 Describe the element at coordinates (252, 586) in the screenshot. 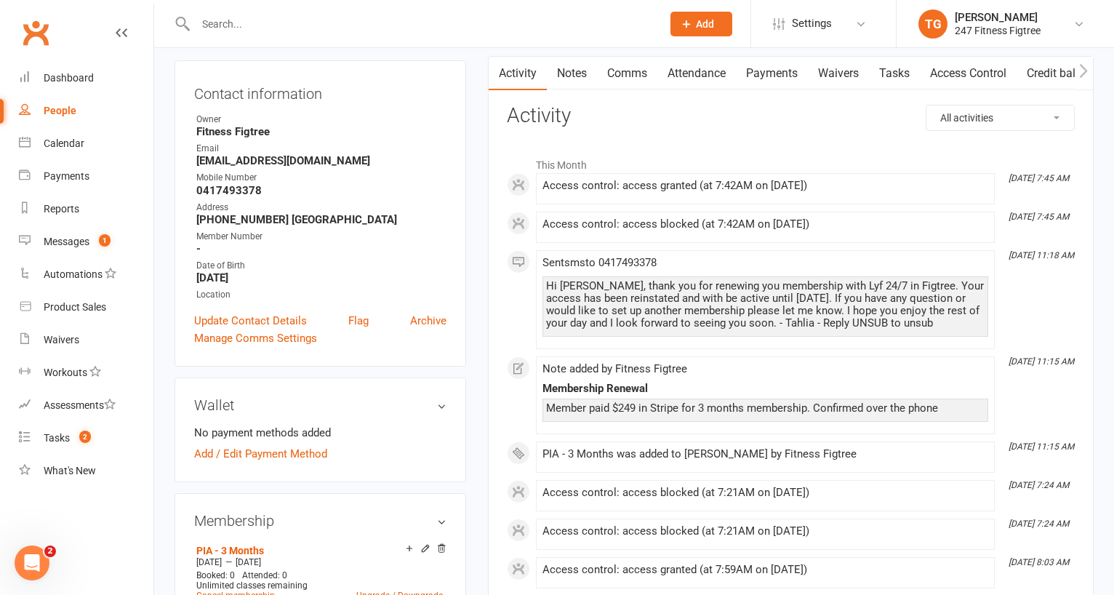

I see `span: Unlimited classes remaining` at that location.